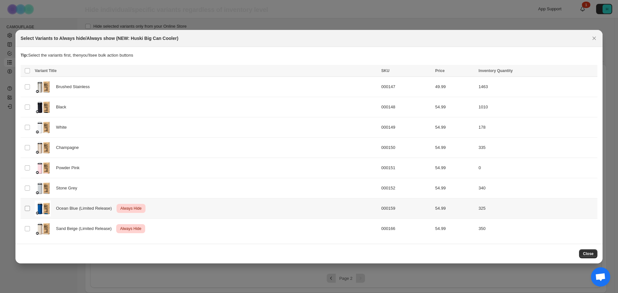 The width and height of the screenshot is (618, 293). Describe the element at coordinates (440, 71) in the screenshot. I see `span: Price` at that location.